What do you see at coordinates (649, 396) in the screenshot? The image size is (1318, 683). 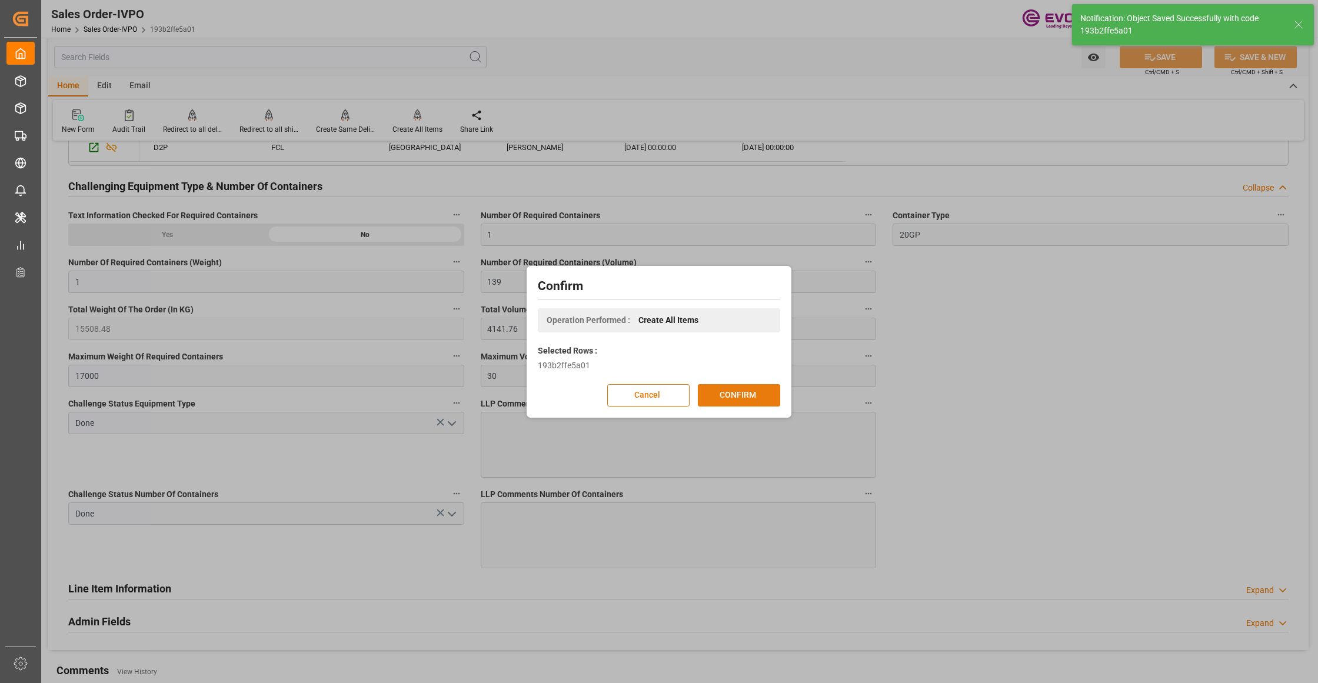 I see `button: Cancel` at bounding box center [649, 396].